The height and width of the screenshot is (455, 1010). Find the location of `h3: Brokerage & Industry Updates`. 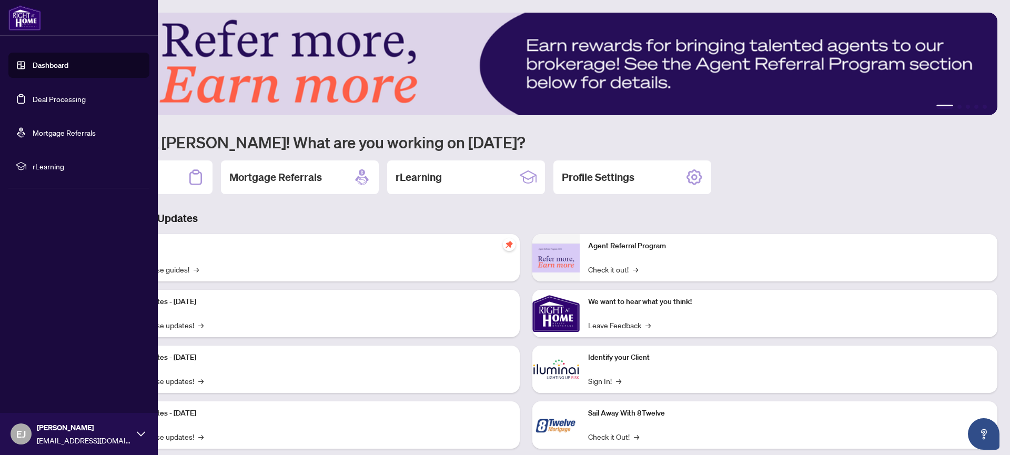

h3: Brokerage & Industry Updates is located at coordinates (526, 218).